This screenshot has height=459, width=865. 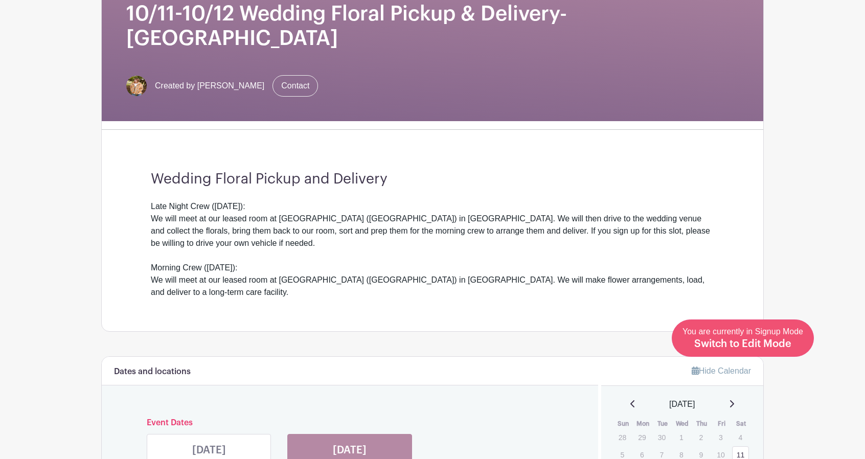 I want to click on th: Tue, so click(x=662, y=424).